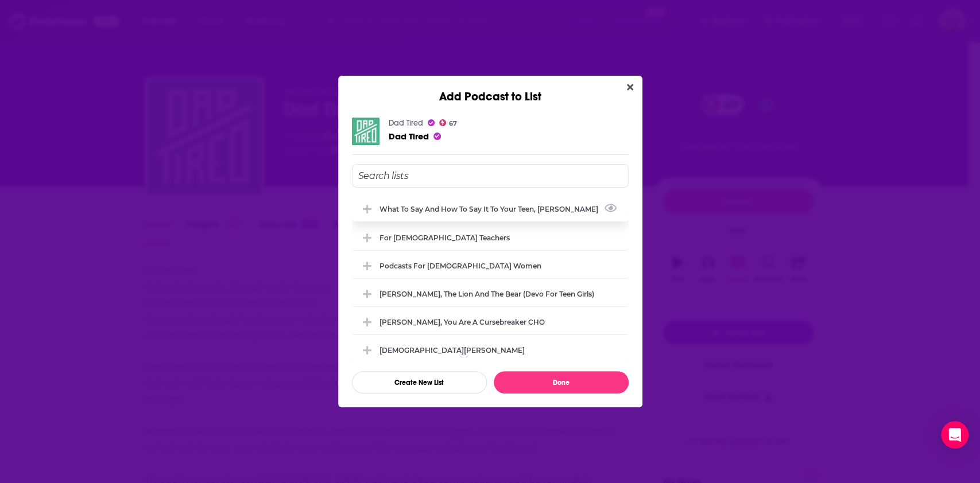 This screenshot has height=483, width=980. I want to click on span: 67, so click(453, 123).